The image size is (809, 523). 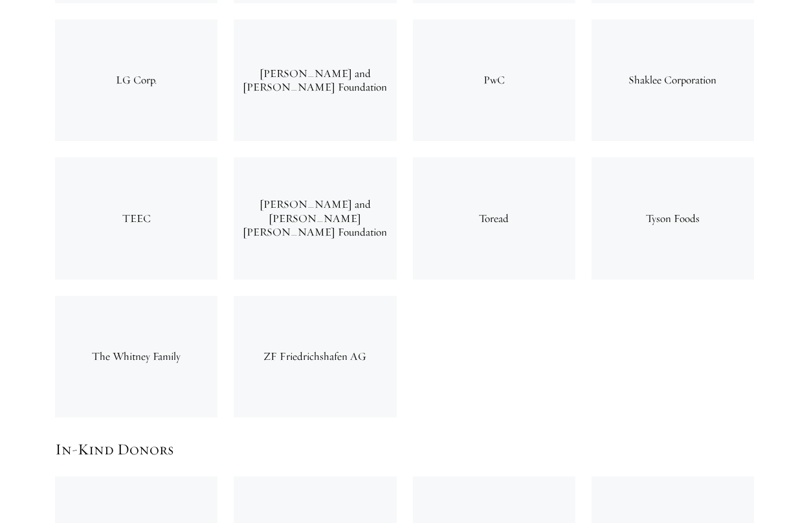 I want to click on div: TEEC, so click(x=136, y=218).